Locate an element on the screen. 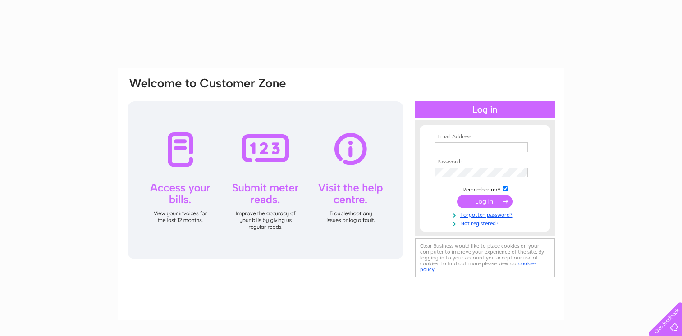 The width and height of the screenshot is (682, 336). th: Password: is located at coordinates (485, 162).